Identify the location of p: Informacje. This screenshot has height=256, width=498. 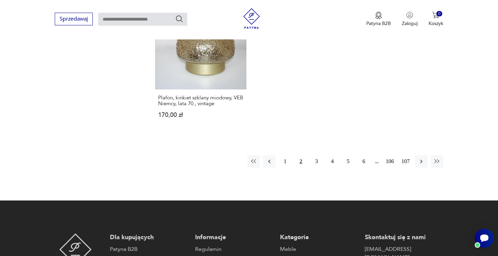
(234, 237).